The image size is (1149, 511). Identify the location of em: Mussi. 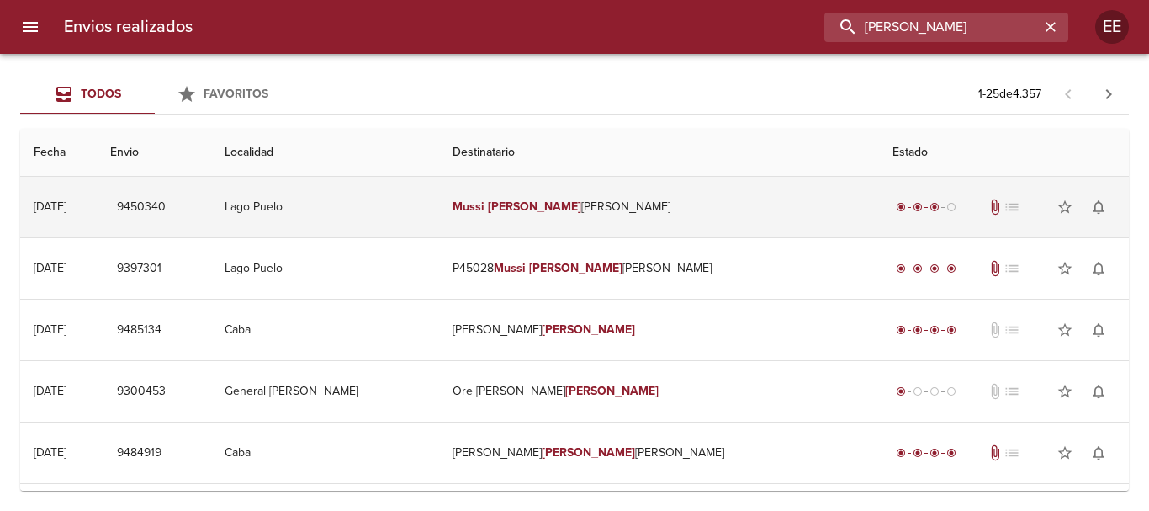
(510, 267).